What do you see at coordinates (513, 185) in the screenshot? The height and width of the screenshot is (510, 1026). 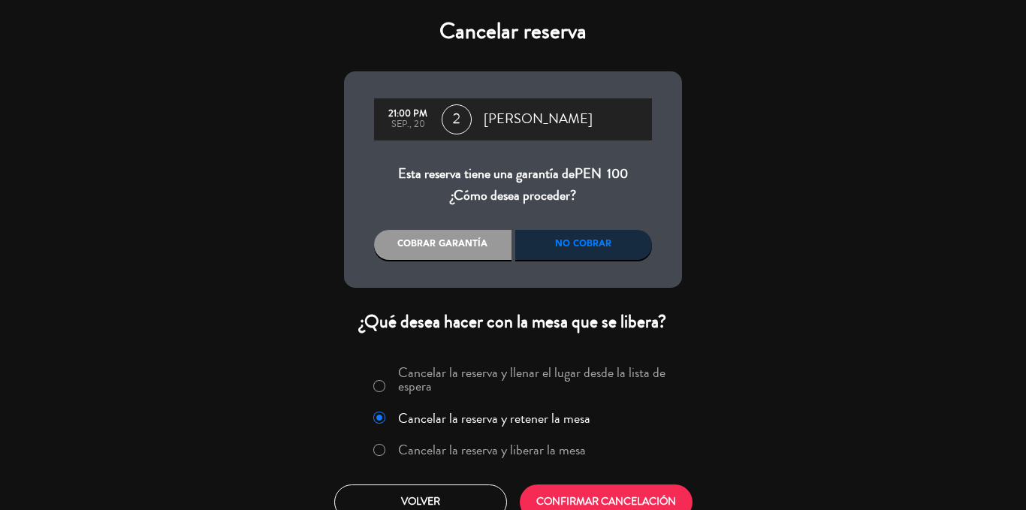 I see `div: Esta reserva tiene una garantía de ¿Cómo desea proceder?` at bounding box center [513, 185].